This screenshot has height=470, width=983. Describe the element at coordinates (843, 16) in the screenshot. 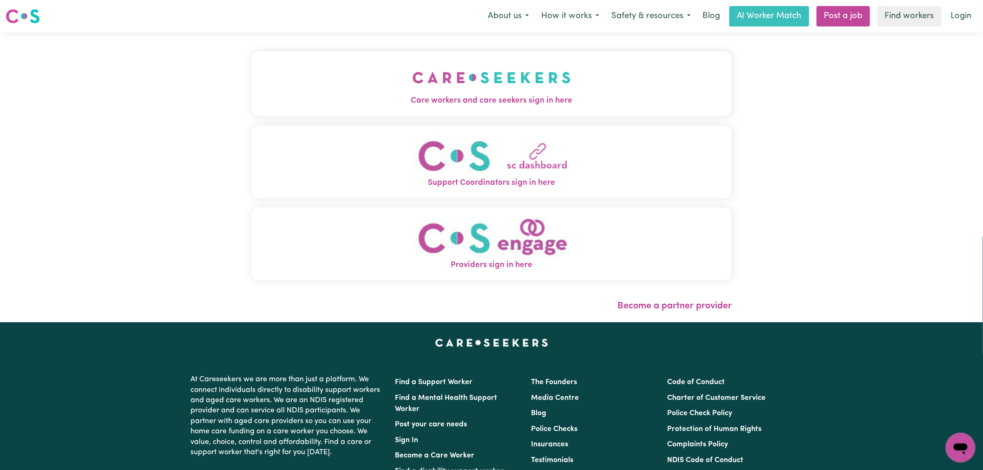

I see `a: Post a job` at that location.